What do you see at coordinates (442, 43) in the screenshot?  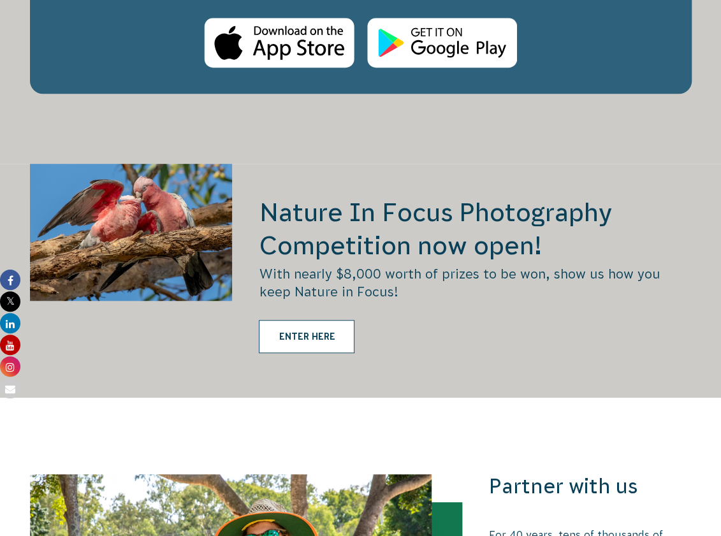 I see `img: Android Store Logo` at bounding box center [442, 43].